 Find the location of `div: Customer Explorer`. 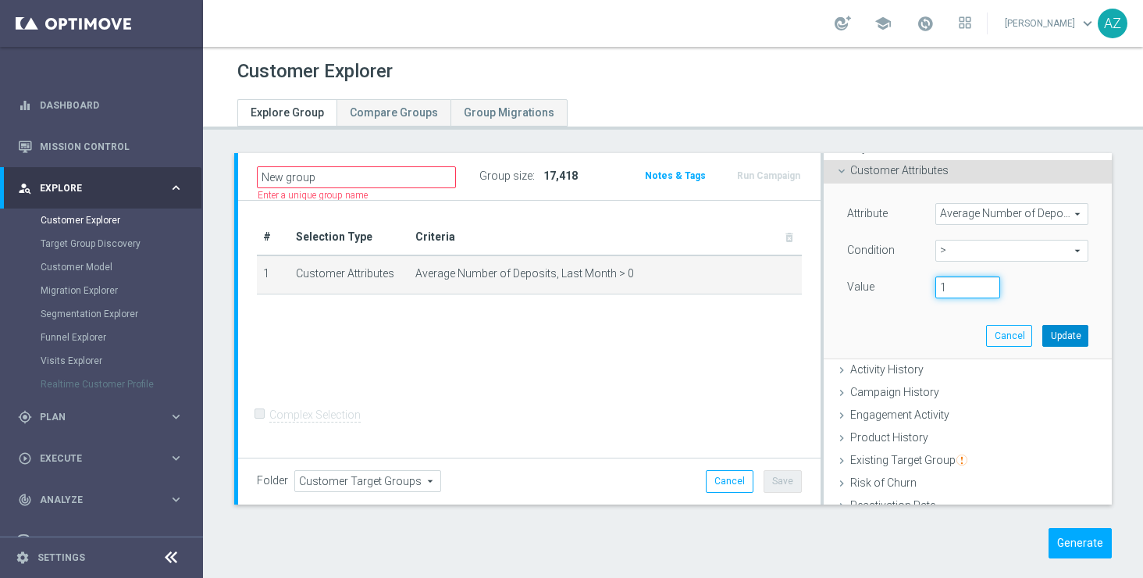

div: Customer Explorer is located at coordinates (121, 220).